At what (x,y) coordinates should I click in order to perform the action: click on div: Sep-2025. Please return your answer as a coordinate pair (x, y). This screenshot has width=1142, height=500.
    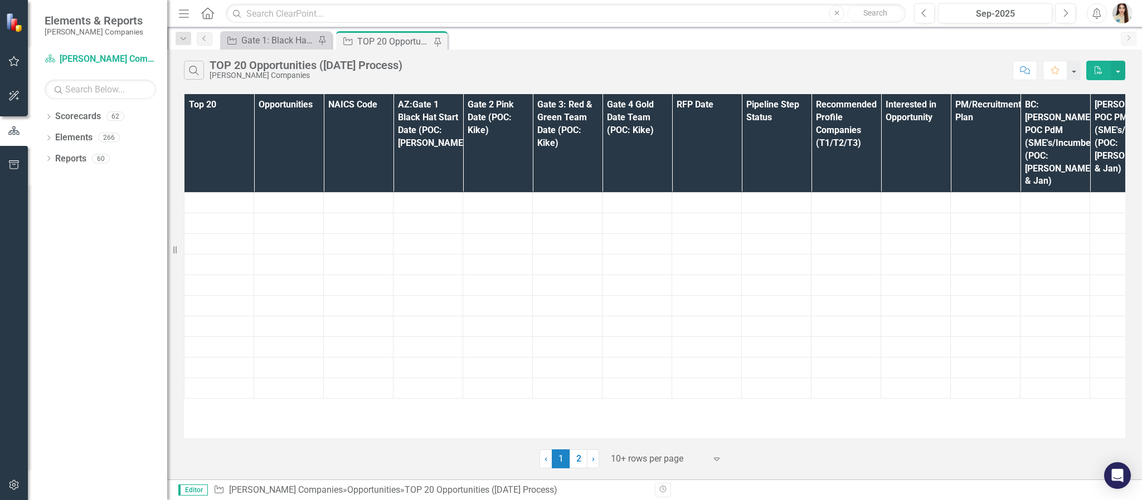
    Looking at the image, I should click on (995, 14).